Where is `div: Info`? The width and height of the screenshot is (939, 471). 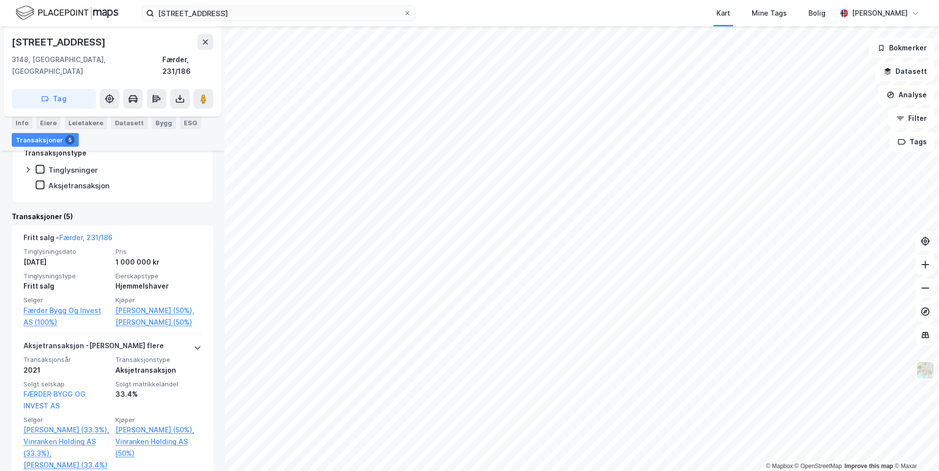
div: Info is located at coordinates (22, 123).